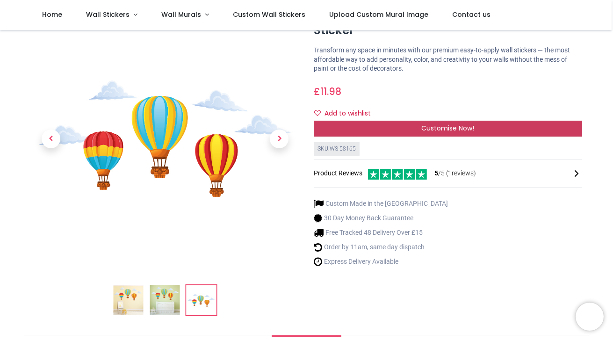 The width and height of the screenshot is (613, 340). Describe the element at coordinates (165, 300) in the screenshot. I see `img: WS-58165-02` at that location.